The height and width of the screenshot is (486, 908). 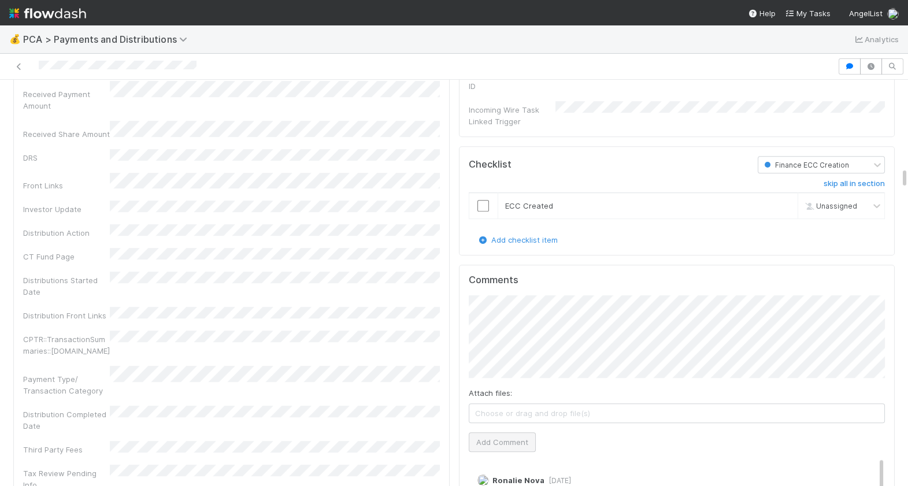 What do you see at coordinates (829, 206) in the screenshot?
I see `span: Unassigned` at bounding box center [829, 206].